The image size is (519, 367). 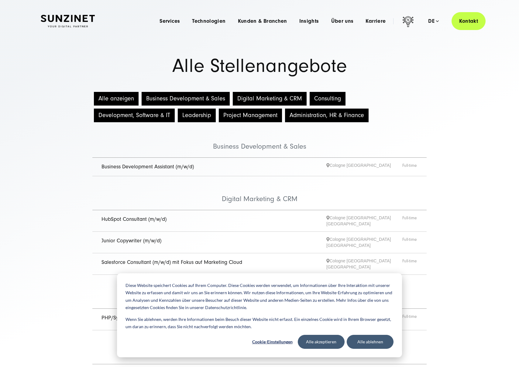 What do you see at coordinates (209, 21) in the screenshot?
I see `a: Technologien` at bounding box center [209, 21].